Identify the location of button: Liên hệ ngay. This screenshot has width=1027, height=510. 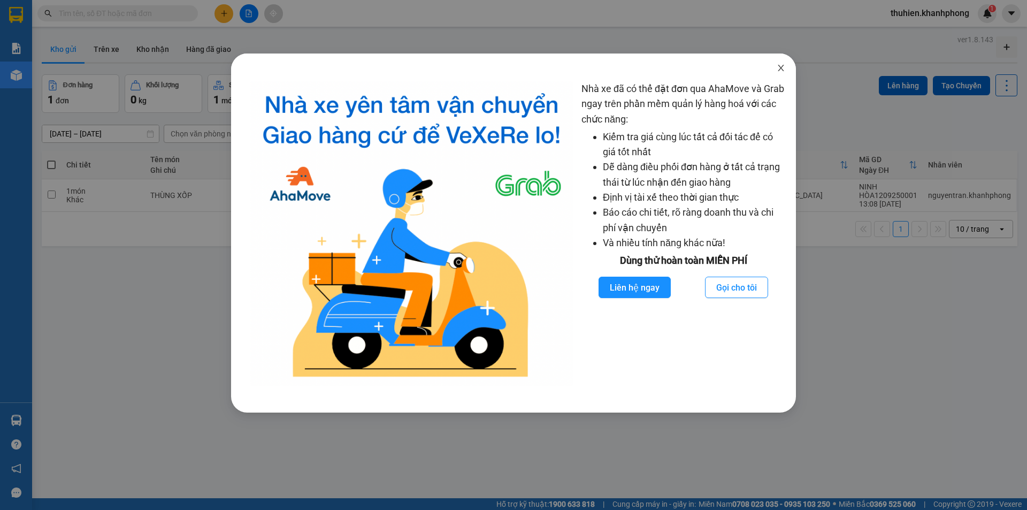
(634, 287).